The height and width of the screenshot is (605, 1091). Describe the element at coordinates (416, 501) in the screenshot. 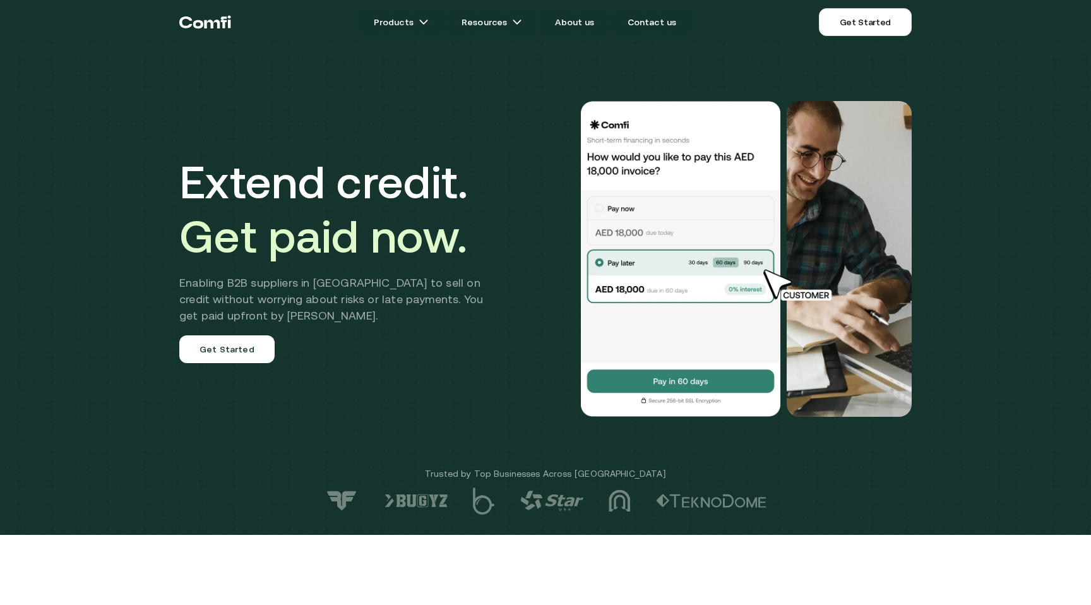

I see `img: logo-6` at that location.